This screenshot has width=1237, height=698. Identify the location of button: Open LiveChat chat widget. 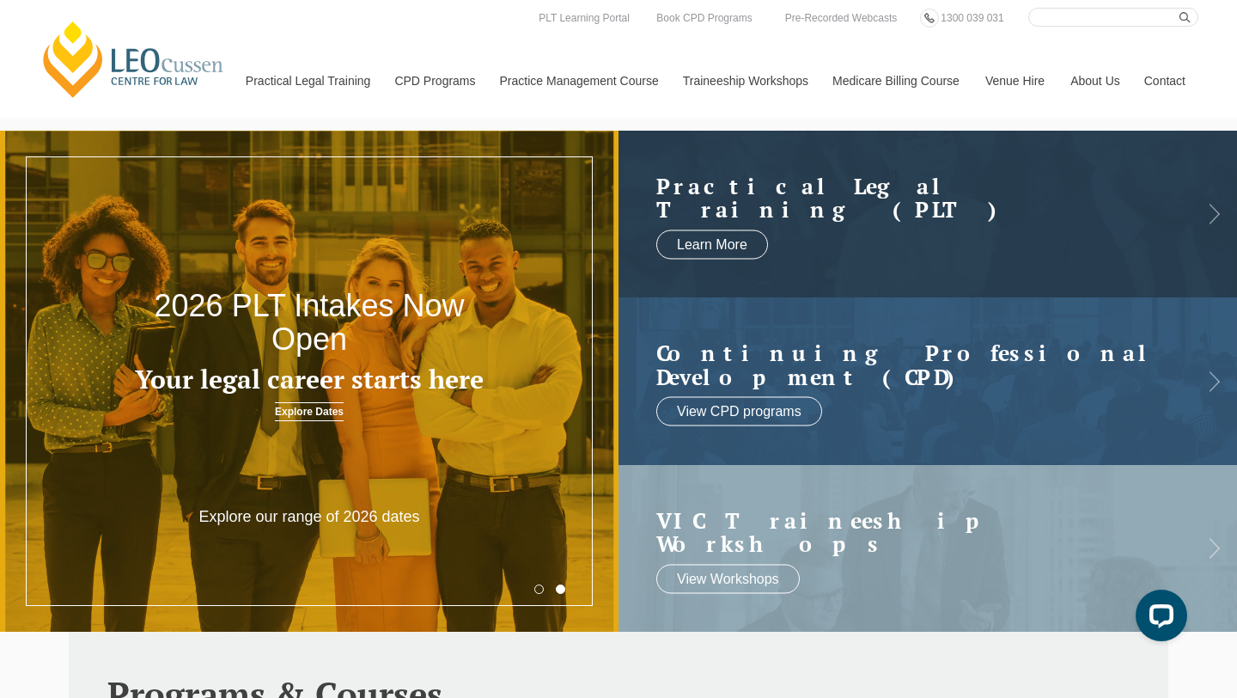
(40, 33).